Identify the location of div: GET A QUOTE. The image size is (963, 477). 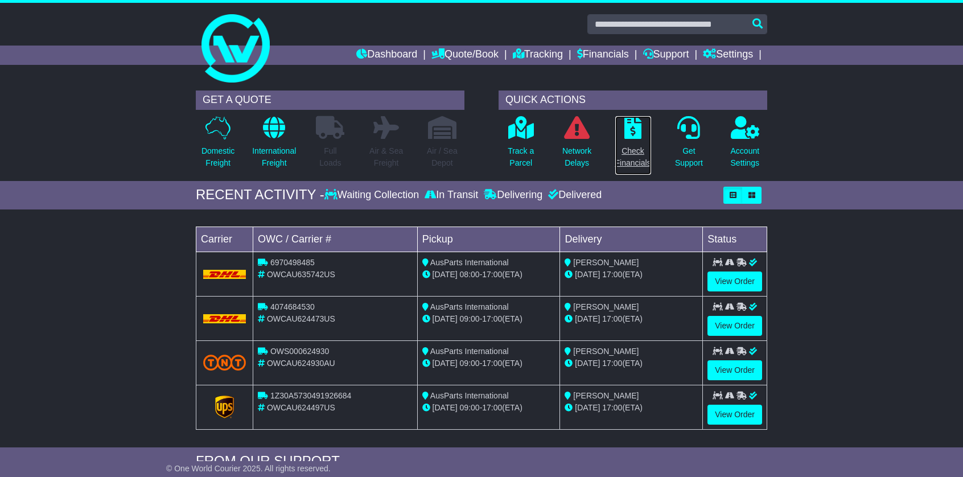
(330, 100).